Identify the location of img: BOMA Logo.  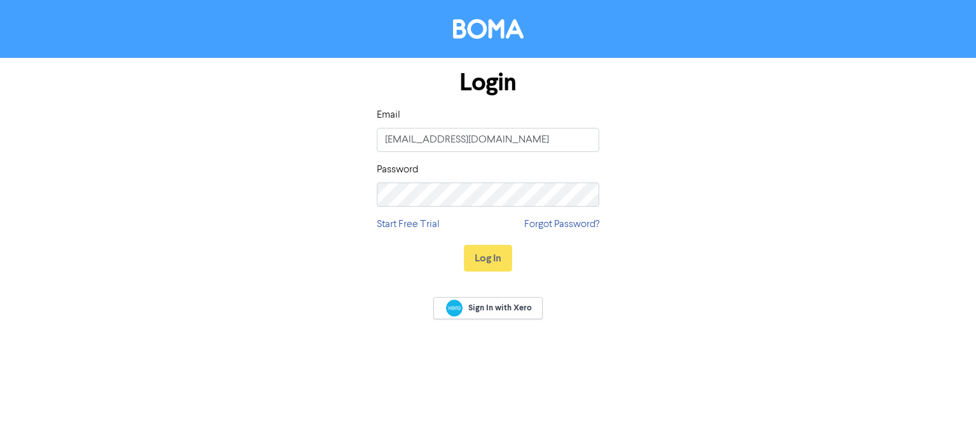
(488, 29).